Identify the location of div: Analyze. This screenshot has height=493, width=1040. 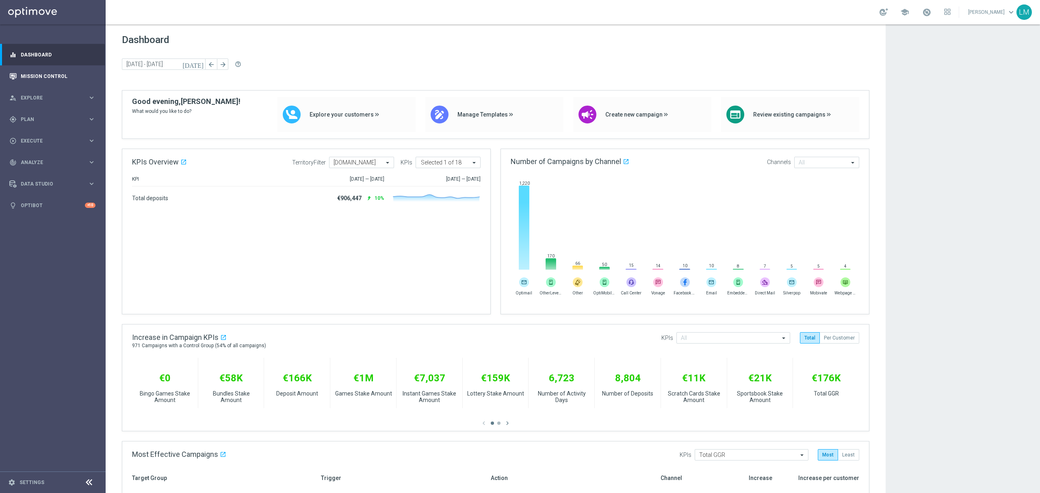
(48, 162).